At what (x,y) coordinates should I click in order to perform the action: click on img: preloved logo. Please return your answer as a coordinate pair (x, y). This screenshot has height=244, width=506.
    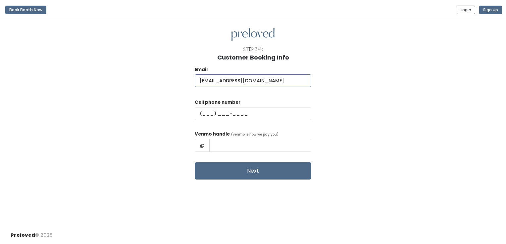
    Looking at the image, I should click on (253, 34).